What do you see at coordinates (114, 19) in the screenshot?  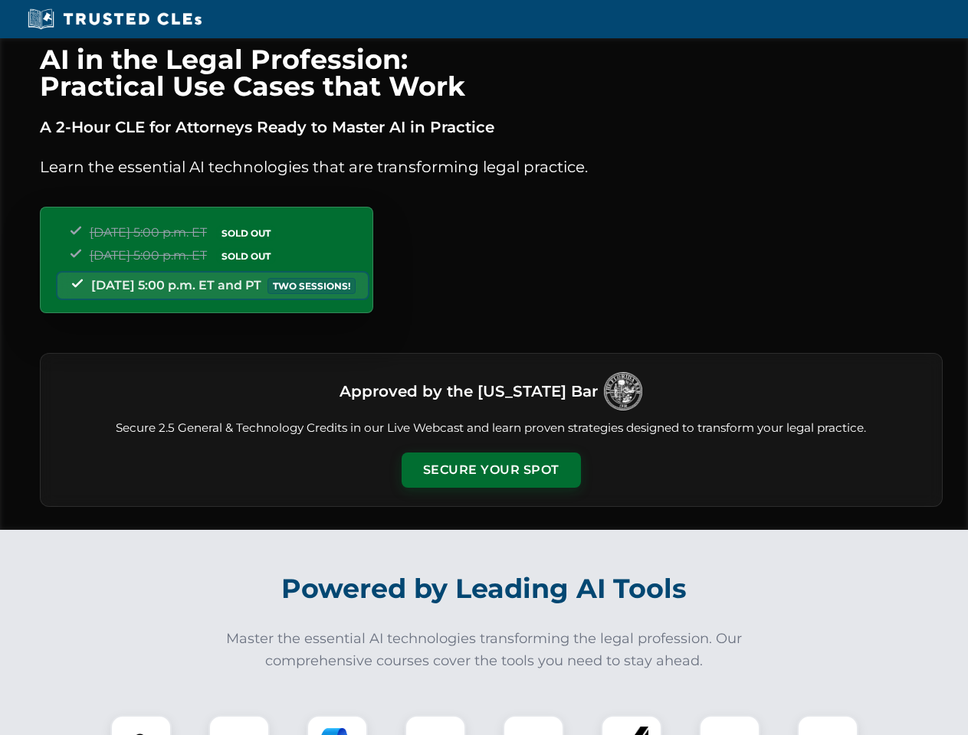 I see `img: Trusted CLEs` at bounding box center [114, 19].